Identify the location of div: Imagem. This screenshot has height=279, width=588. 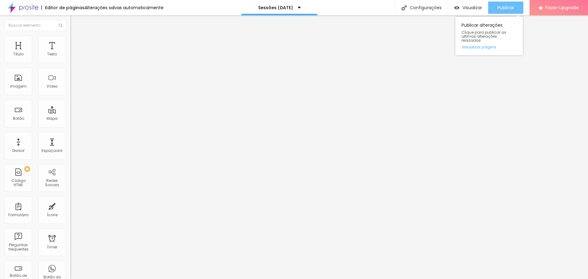
(18, 86).